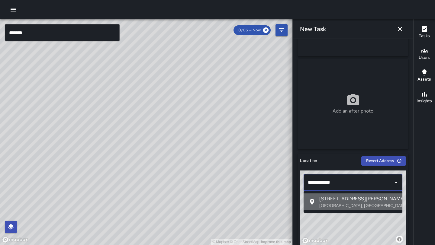  What do you see at coordinates (424, 54) in the screenshot?
I see `button: Users` at bounding box center [424, 54].